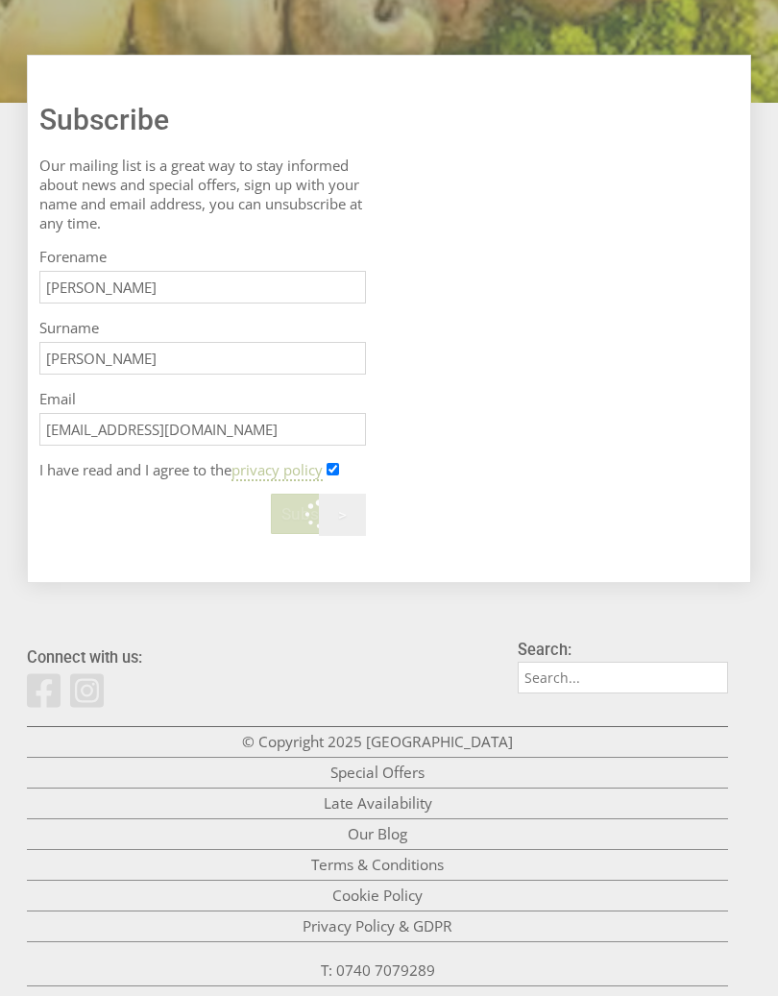 Image resolution: width=778 pixels, height=996 pixels. Describe the element at coordinates (181, 470) in the screenshot. I see `label: I have read and I agree to the` at that location.